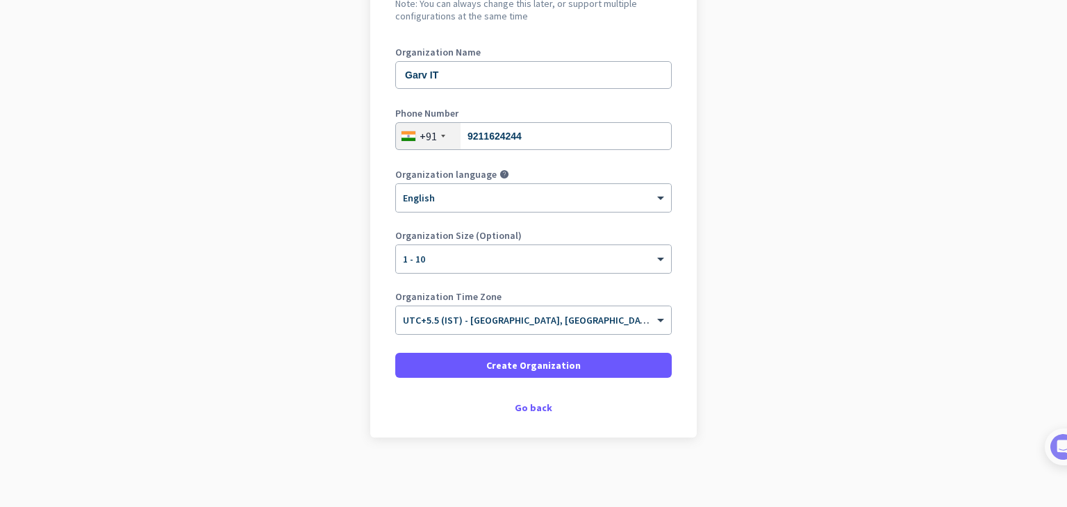 The width and height of the screenshot is (1067, 507). Describe the element at coordinates (534, 236) in the screenshot. I see `label: Organization Size (Optional)` at that location.